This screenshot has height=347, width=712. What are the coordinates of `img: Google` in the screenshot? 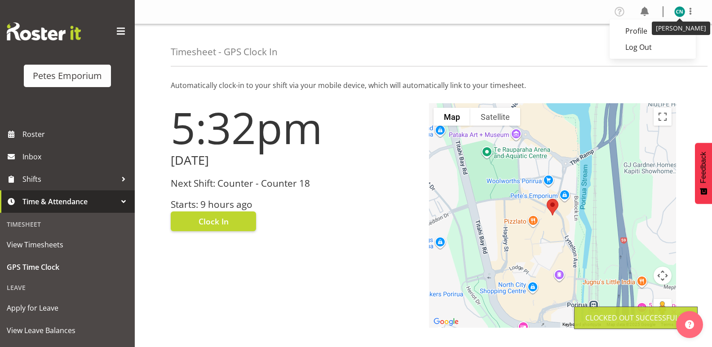 It's located at (446, 322).